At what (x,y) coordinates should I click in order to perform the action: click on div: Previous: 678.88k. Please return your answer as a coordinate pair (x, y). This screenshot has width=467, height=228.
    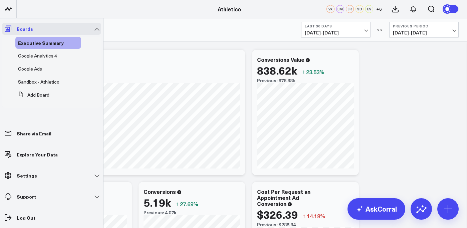
    Looking at the image, I should click on (305, 80).